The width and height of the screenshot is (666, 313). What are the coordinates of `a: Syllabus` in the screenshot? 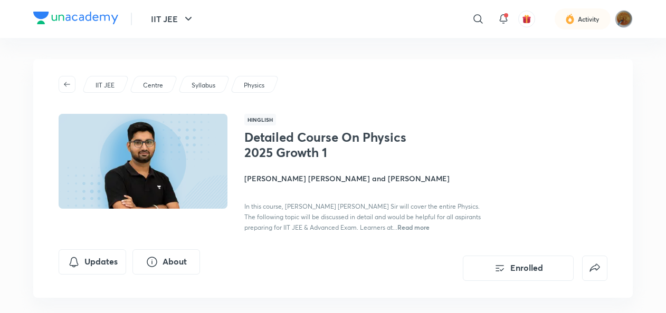 It's located at (204, 85).